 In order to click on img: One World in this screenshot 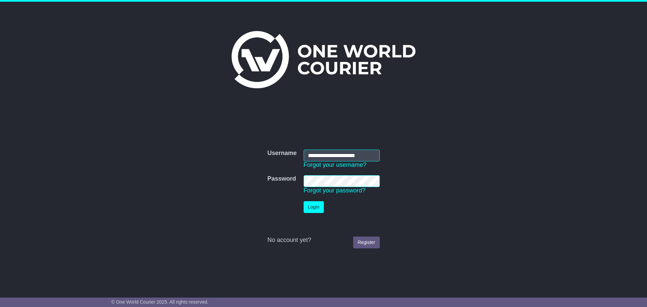, I will do `click(324, 60)`.